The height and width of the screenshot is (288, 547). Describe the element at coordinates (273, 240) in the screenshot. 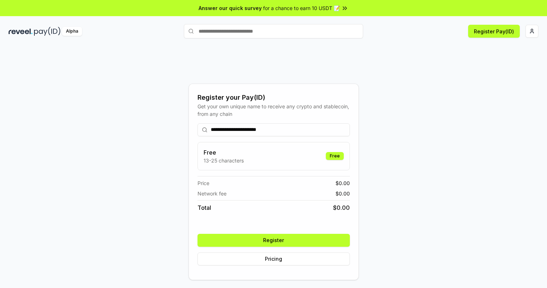

I see `button: Register` at that location.